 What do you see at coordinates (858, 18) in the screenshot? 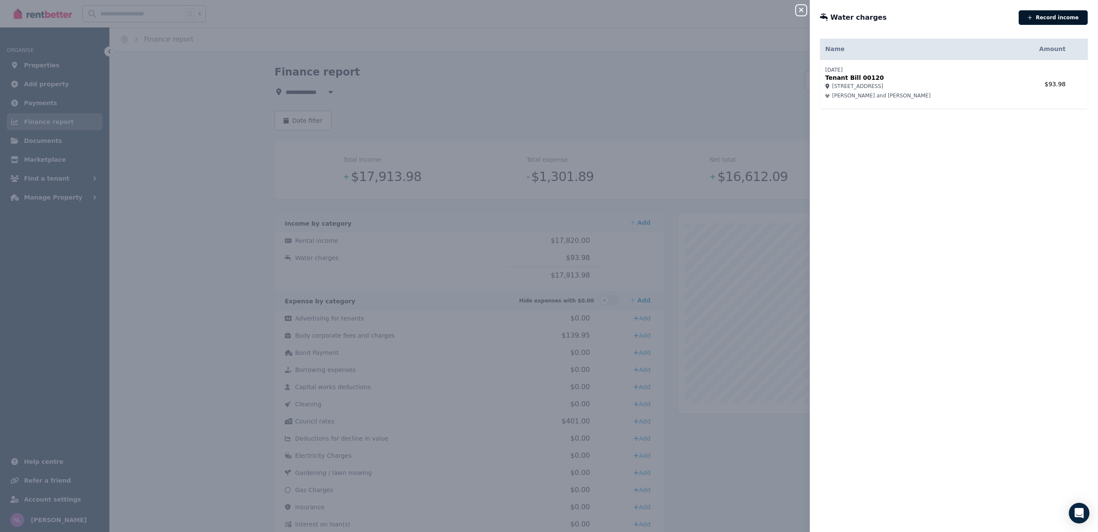
I see `span: Water charges` at bounding box center [858, 18].